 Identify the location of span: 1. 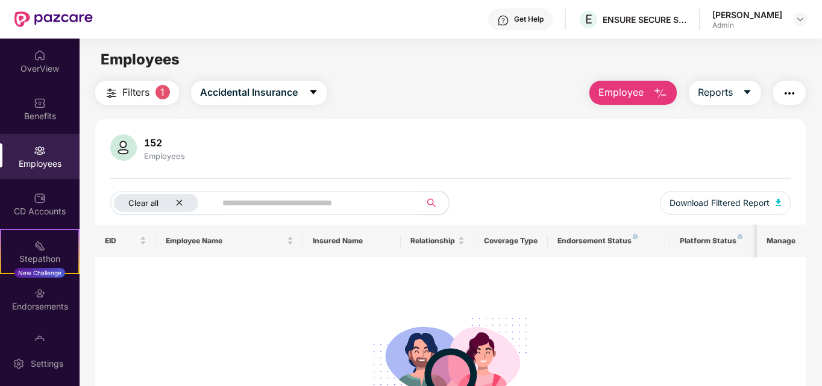
(163, 92).